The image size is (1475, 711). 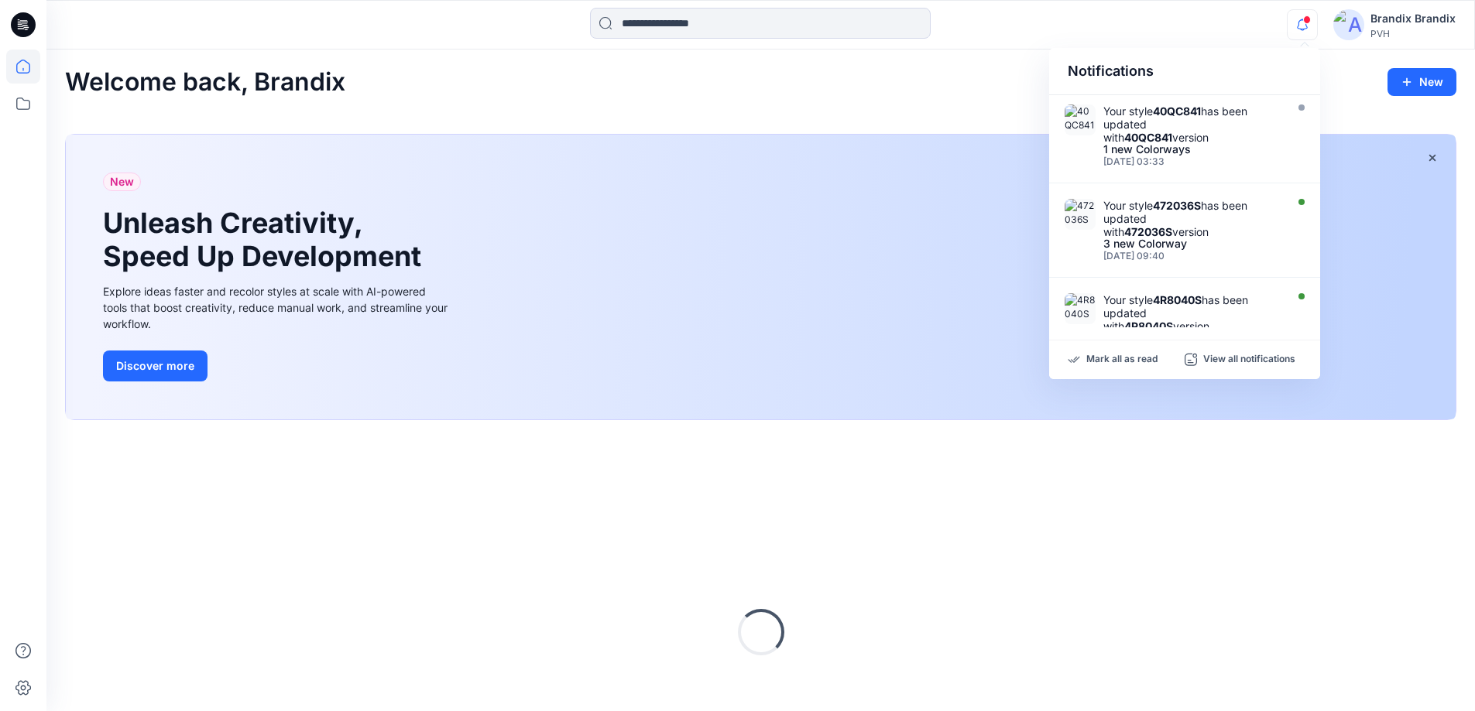 What do you see at coordinates (277, 307) in the screenshot?
I see `div: Explore ideas faster and recolor styles at scale with AI-powered tools that boost creativity, red...` at bounding box center [277, 307].